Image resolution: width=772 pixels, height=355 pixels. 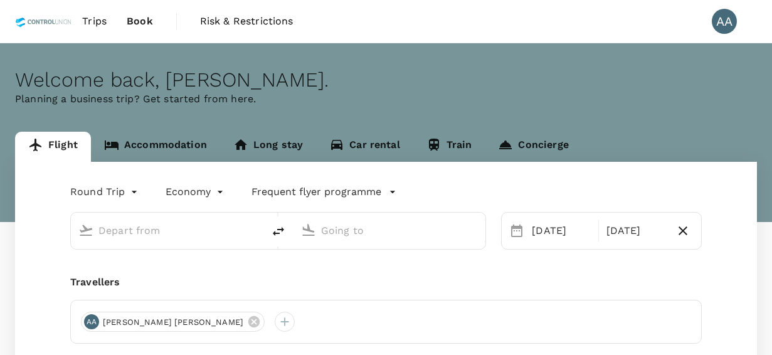 What do you see at coordinates (364, 147) in the screenshot?
I see `a: Car rental` at bounding box center [364, 147].